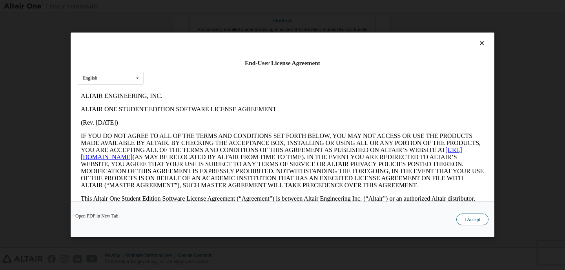  Describe the element at coordinates (90, 78) in the screenshot. I see `div: English` at that location.